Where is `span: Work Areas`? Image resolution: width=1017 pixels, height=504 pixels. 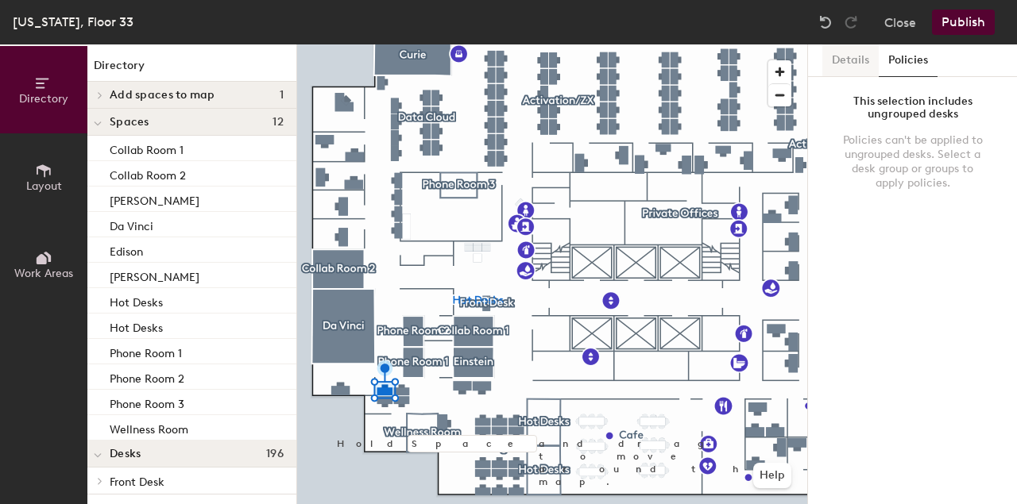 span: Work Areas is located at coordinates (44, 273).